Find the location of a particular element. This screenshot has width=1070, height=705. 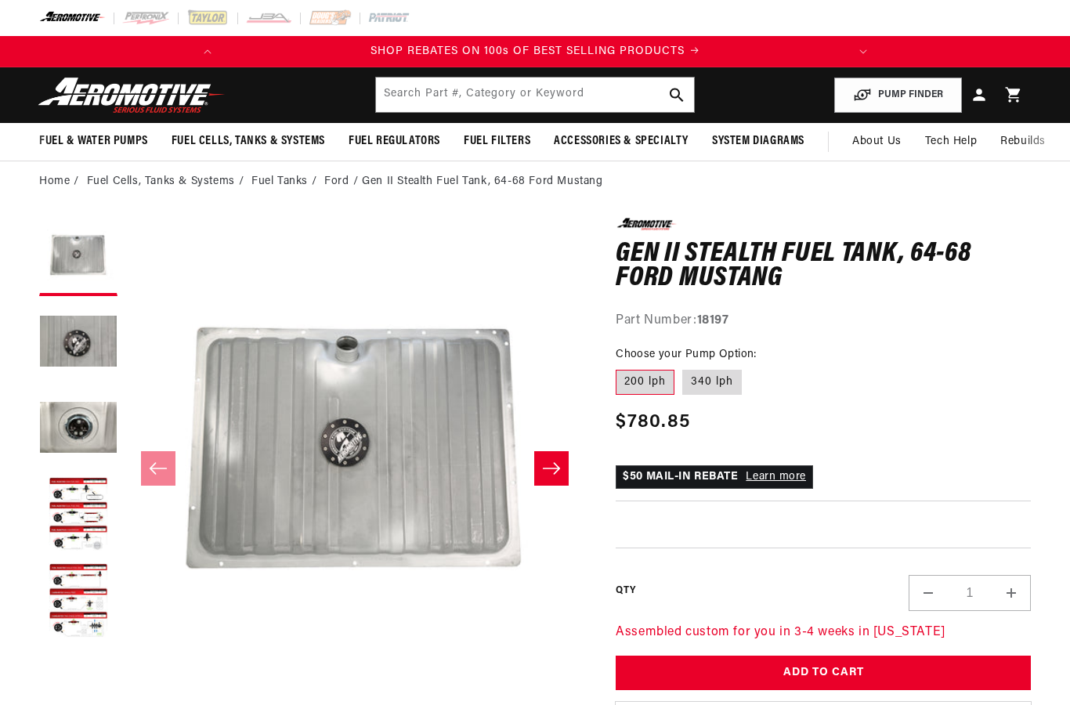

button: Translation missing: en.sections.announcements.next_announcement is located at coordinates (863, 52).